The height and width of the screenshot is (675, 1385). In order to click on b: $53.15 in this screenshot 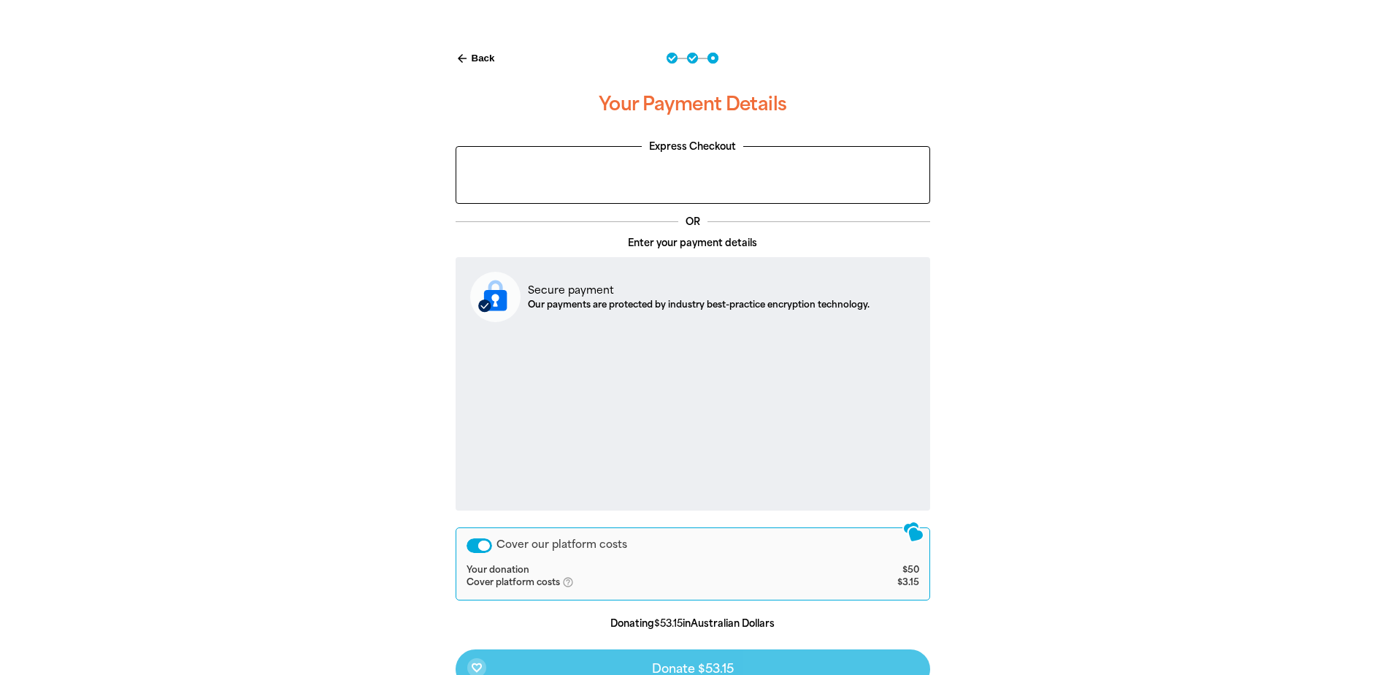, I will do `click(668, 623)`.